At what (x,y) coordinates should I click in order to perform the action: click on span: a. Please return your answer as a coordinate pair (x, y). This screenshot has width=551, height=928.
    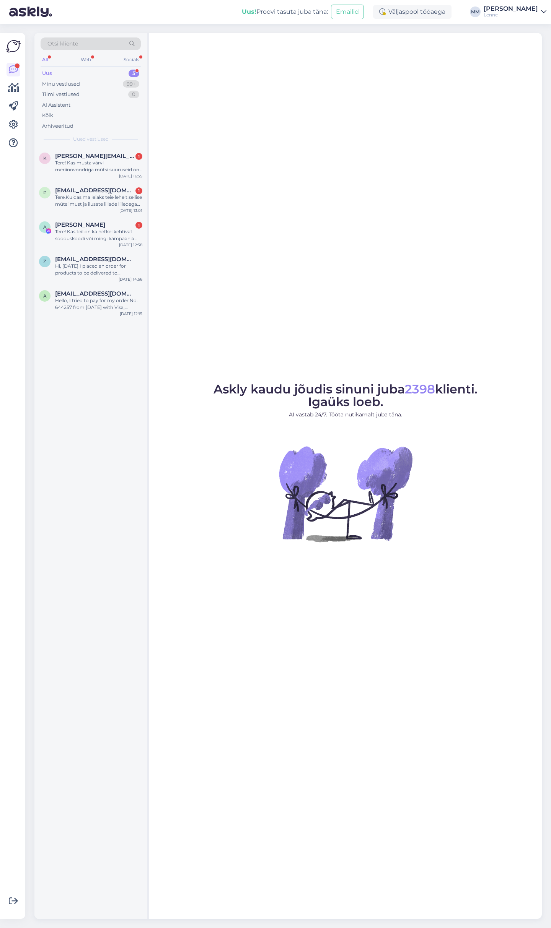
    Looking at the image, I should click on (45, 296).